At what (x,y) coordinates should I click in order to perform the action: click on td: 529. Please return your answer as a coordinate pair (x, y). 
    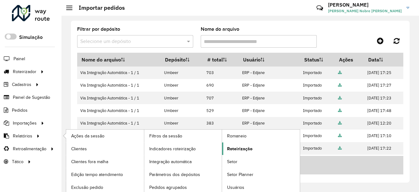
    Looking at the image, I should click on (221, 110).